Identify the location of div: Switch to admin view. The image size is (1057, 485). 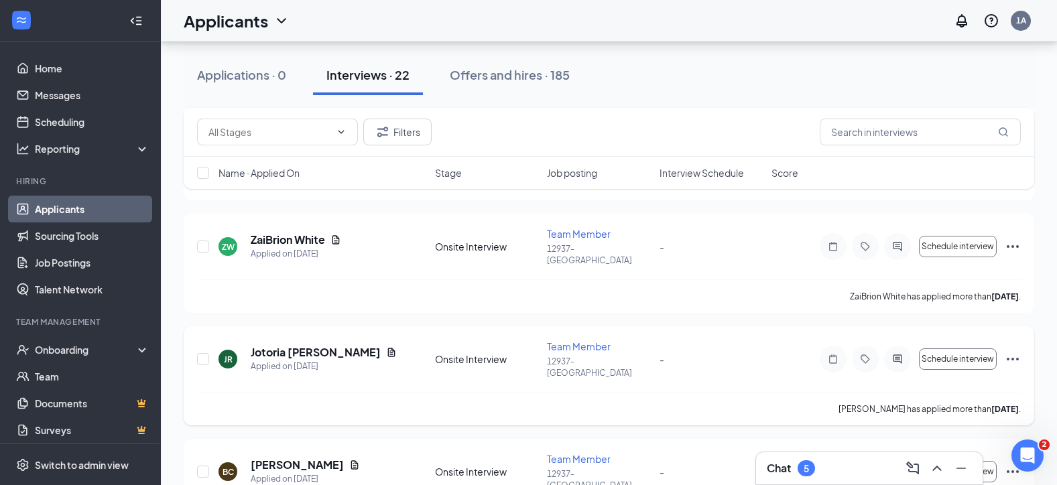
(82, 465).